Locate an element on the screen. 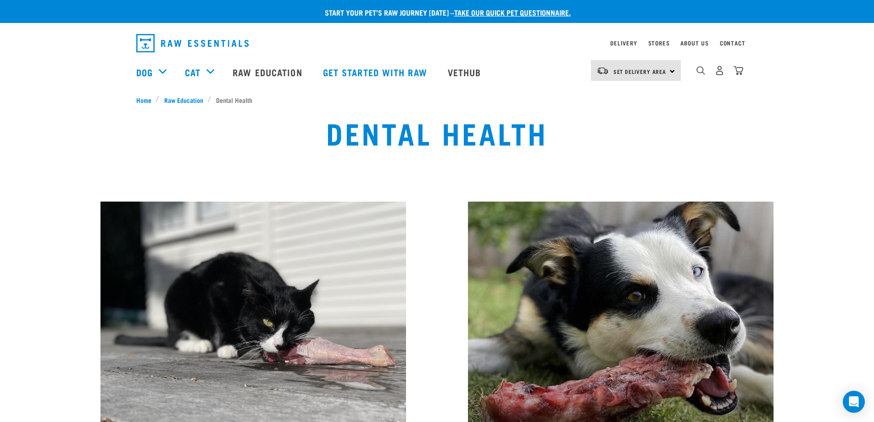 This screenshot has height=422, width=874. a: Delivery is located at coordinates (624, 43).